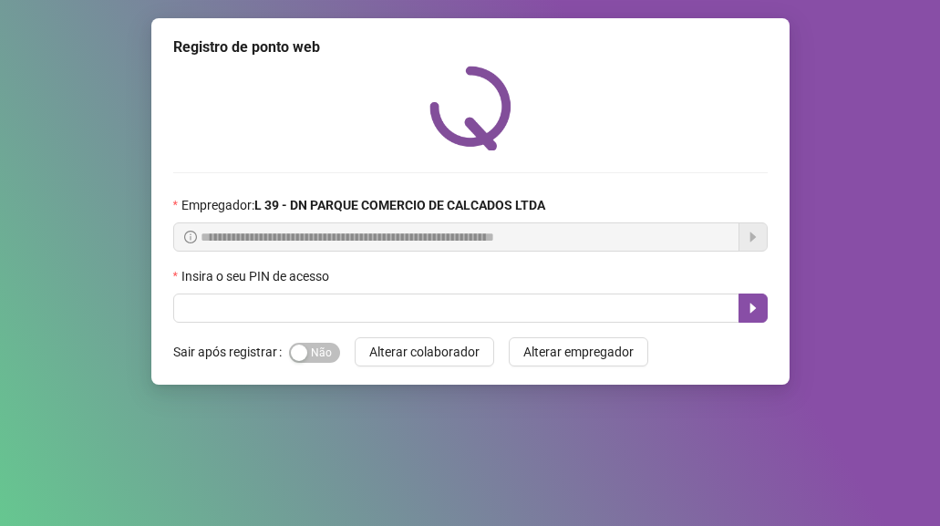  I want to click on span: info-circle, so click(190, 237).